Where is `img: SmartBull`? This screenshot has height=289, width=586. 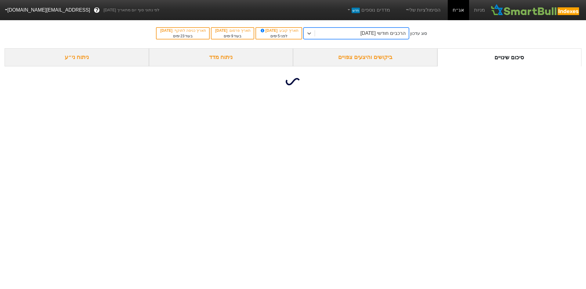
img: SmartBull is located at coordinates (536, 10).